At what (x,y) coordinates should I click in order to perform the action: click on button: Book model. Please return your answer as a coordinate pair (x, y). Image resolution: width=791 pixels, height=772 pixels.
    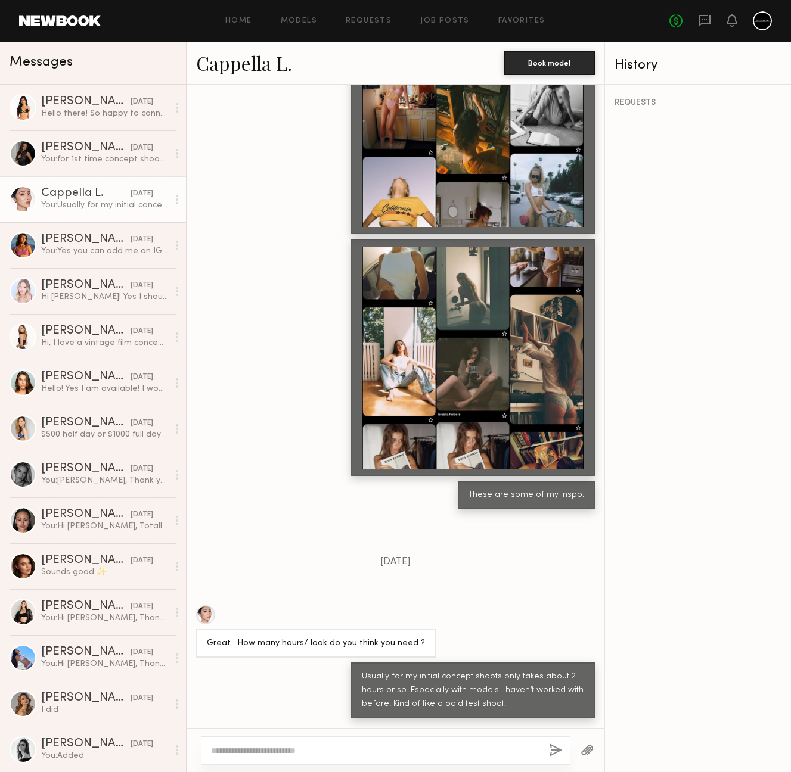
    Looking at the image, I should click on (549, 63).